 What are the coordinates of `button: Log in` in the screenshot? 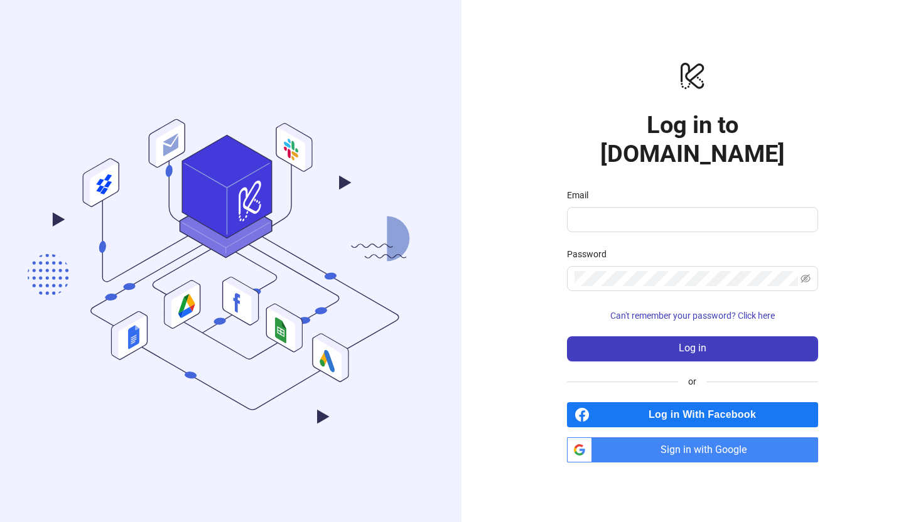 It's located at (693, 349).